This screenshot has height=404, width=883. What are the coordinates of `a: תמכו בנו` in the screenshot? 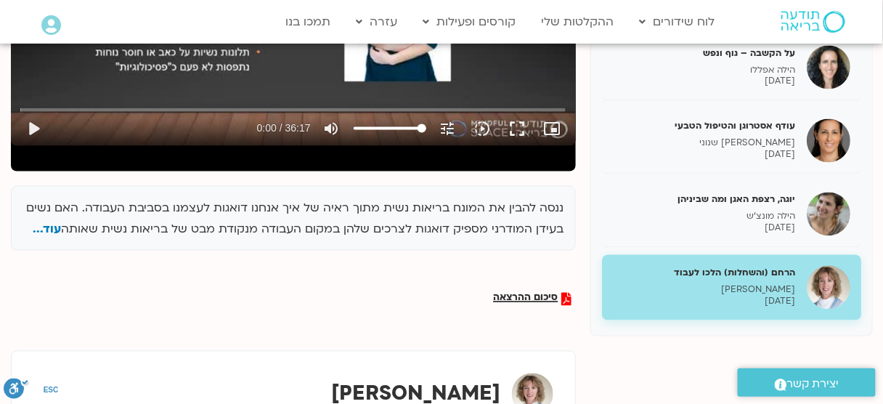 It's located at (309, 22).